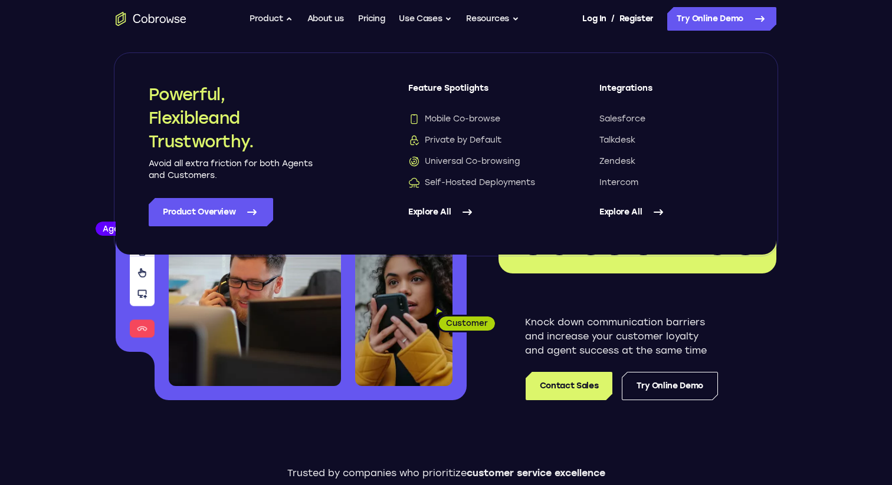 This screenshot has height=485, width=892. I want to click on span: Salesforce, so click(622, 119).